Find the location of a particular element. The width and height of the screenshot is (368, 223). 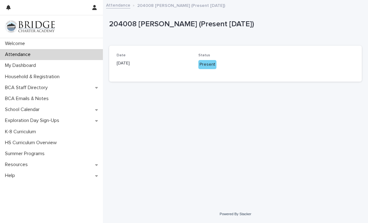

p: Resources is located at coordinates (17, 164).